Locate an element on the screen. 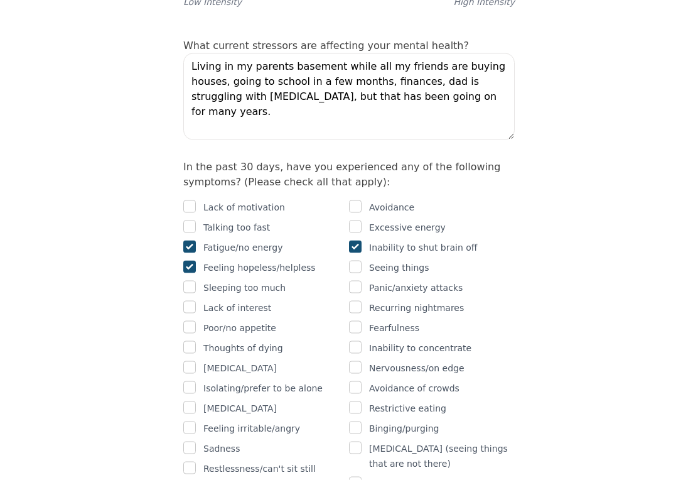 The image size is (698, 480). p: Excessive energy is located at coordinates (407, 227).